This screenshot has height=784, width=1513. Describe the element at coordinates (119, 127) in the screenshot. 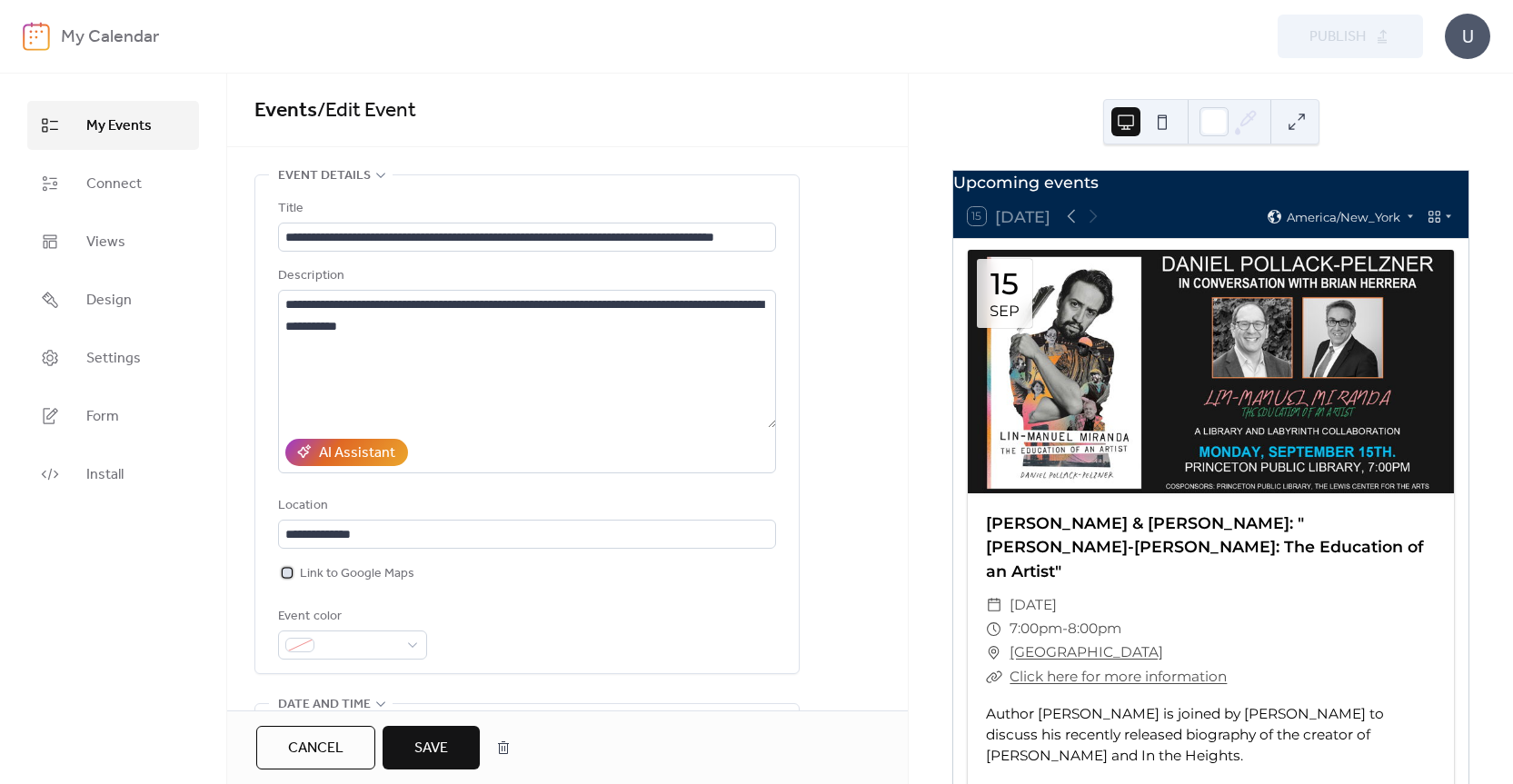

I see `span: My Events` at that location.